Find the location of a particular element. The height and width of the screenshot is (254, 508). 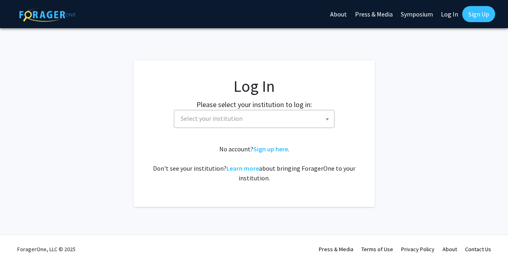

img: ForagerOne Logo is located at coordinates (47, 14).